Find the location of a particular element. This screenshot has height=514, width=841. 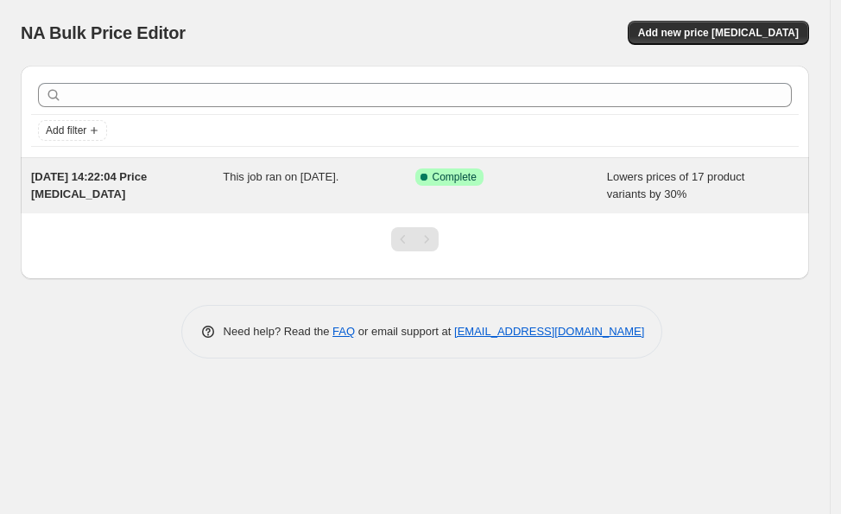

a: FAQ is located at coordinates (344, 331).